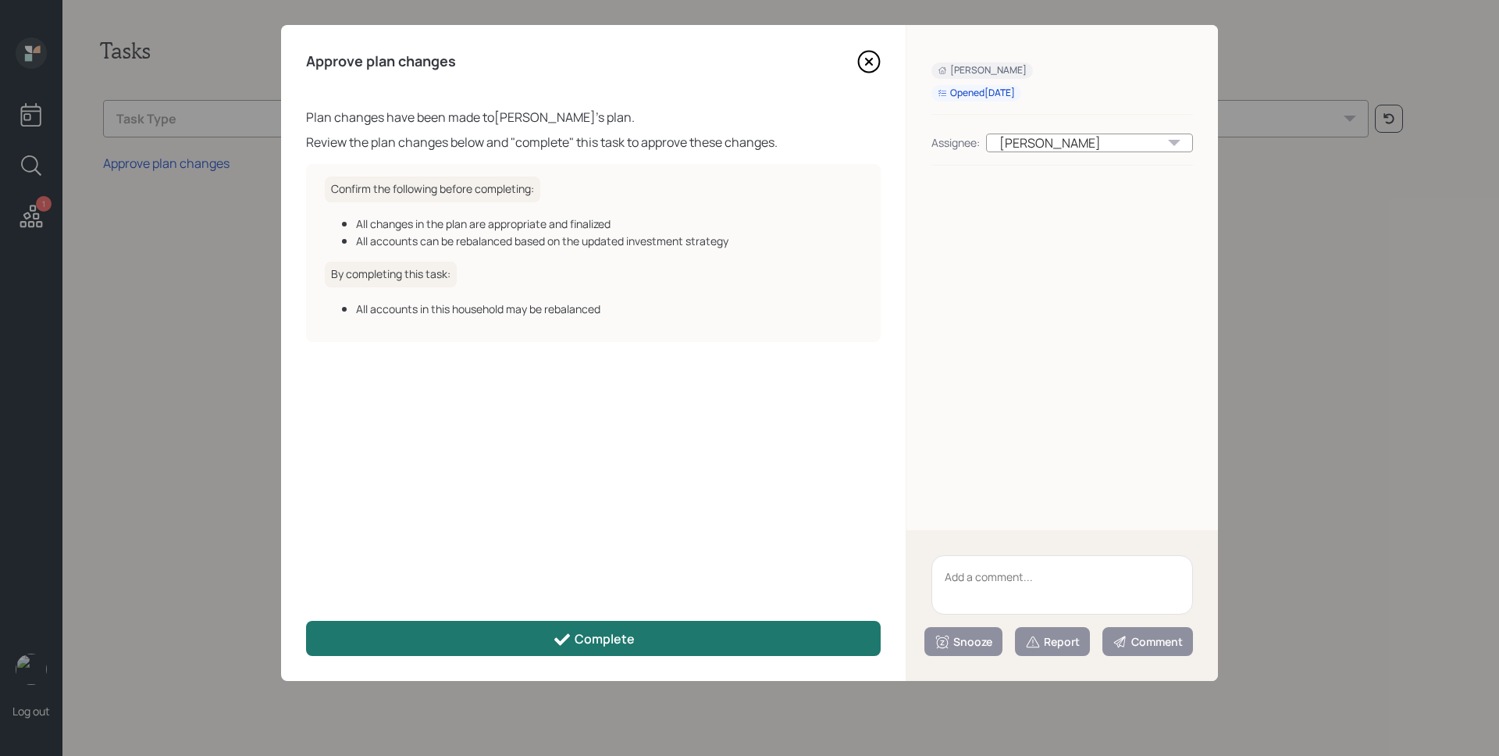 Image resolution: width=1499 pixels, height=756 pixels. I want to click on div: Snooze, so click(963, 642).